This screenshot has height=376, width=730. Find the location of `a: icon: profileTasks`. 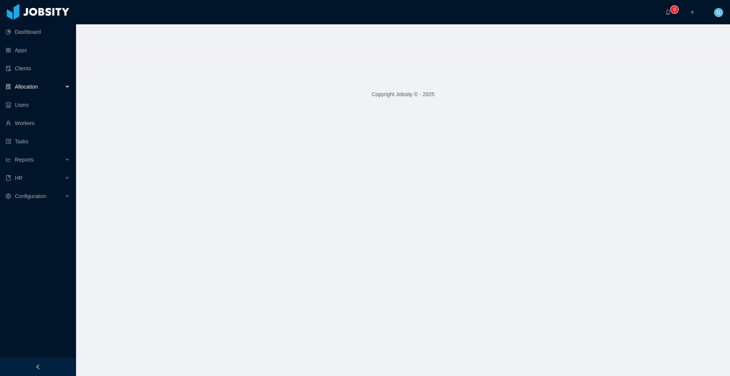

a: icon: profileTasks is located at coordinates (38, 141).